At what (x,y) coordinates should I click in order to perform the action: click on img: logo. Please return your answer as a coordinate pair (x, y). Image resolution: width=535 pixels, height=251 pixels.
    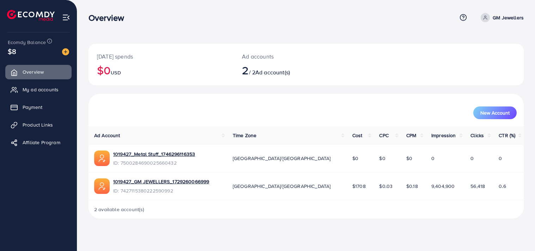
    Looking at the image, I should click on (31, 15).